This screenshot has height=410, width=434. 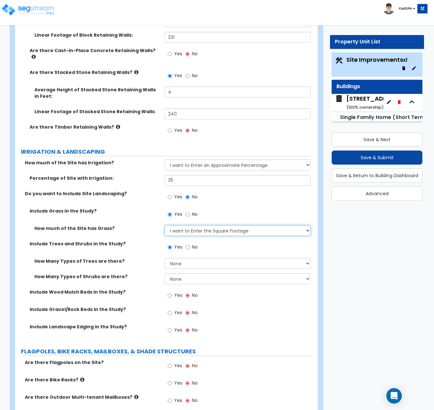 I want to click on label: Include Trees and Shrubs in the Study?, so click(x=95, y=244).